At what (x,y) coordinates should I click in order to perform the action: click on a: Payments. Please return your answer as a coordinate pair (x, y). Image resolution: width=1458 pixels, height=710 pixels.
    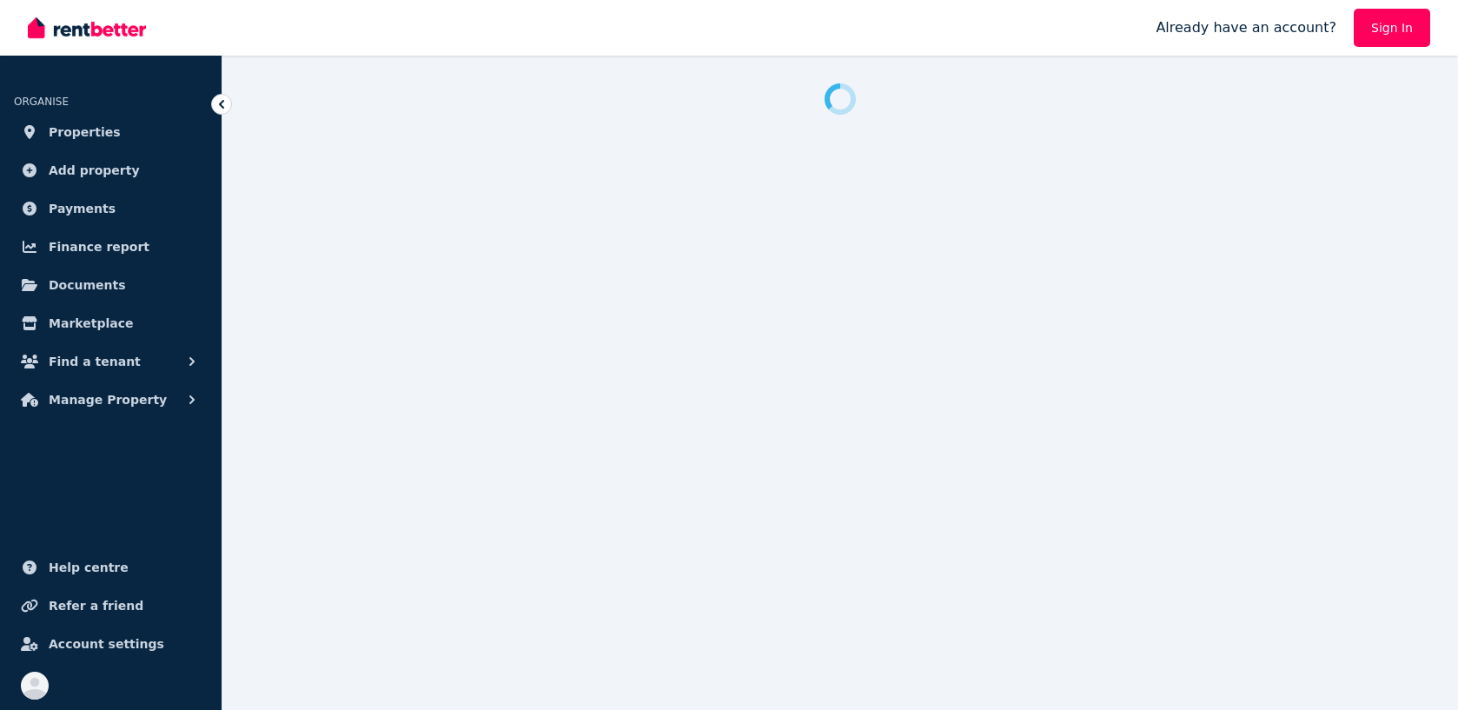
    Looking at the image, I should click on (110, 209).